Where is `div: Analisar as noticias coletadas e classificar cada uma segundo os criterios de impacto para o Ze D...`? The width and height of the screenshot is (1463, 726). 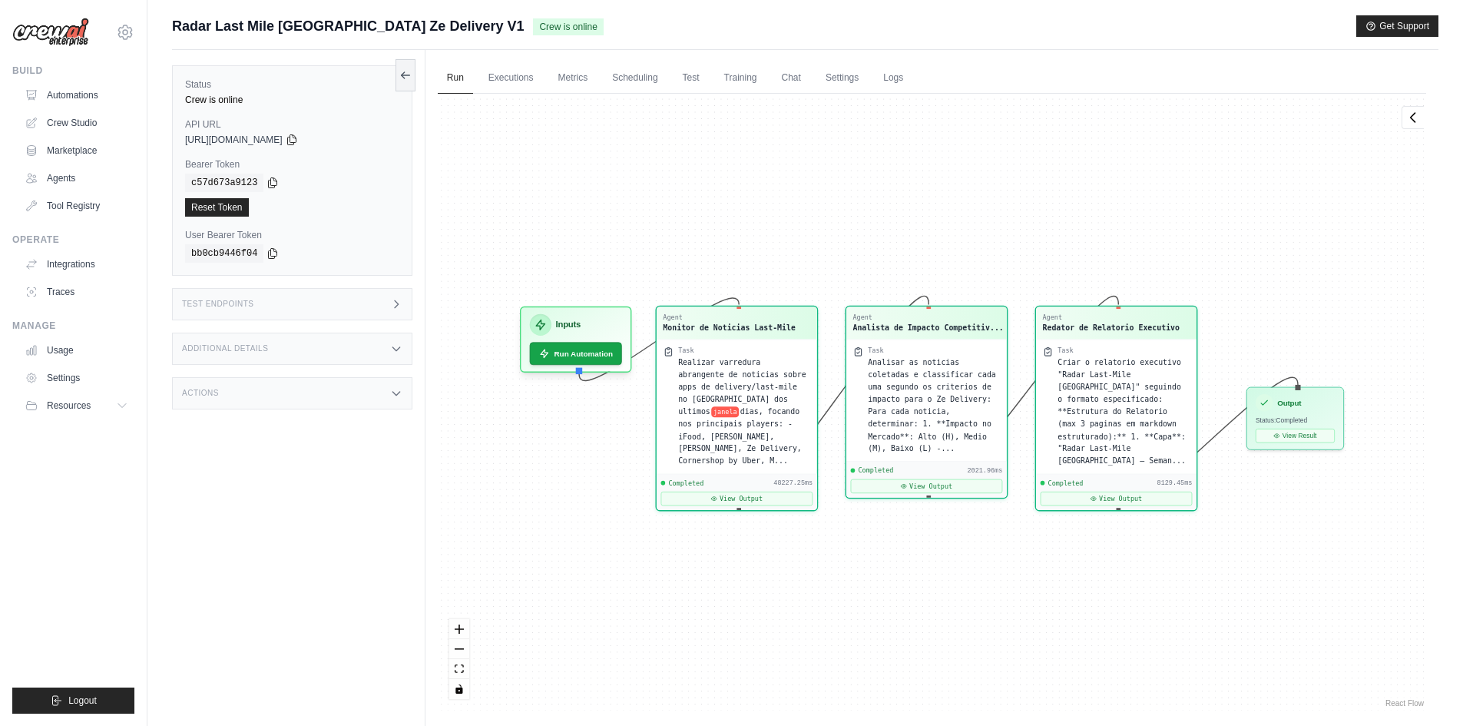
div: Analisar as noticias coletadas e classificar cada uma segundo os criterios de impacto para o Ze D... is located at coordinates (934, 405).